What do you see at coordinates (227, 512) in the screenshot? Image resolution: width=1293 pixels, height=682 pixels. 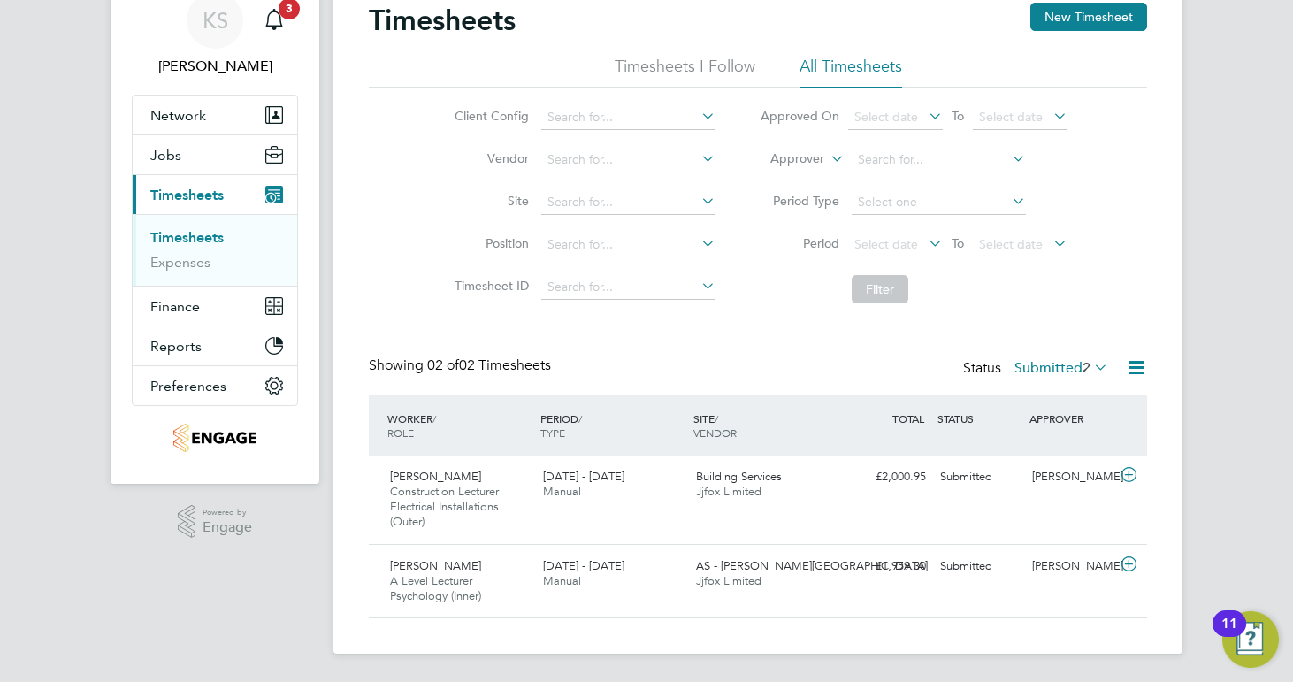 I see `span: Powered by` at bounding box center [227, 512].